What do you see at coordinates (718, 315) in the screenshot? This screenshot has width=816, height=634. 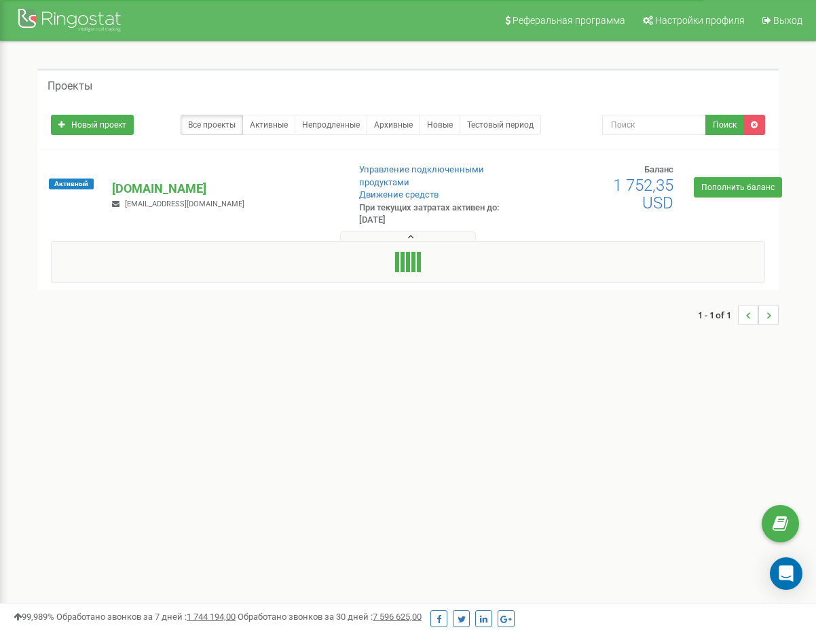 I see `span: 1 - 1 of 1` at bounding box center [718, 315].